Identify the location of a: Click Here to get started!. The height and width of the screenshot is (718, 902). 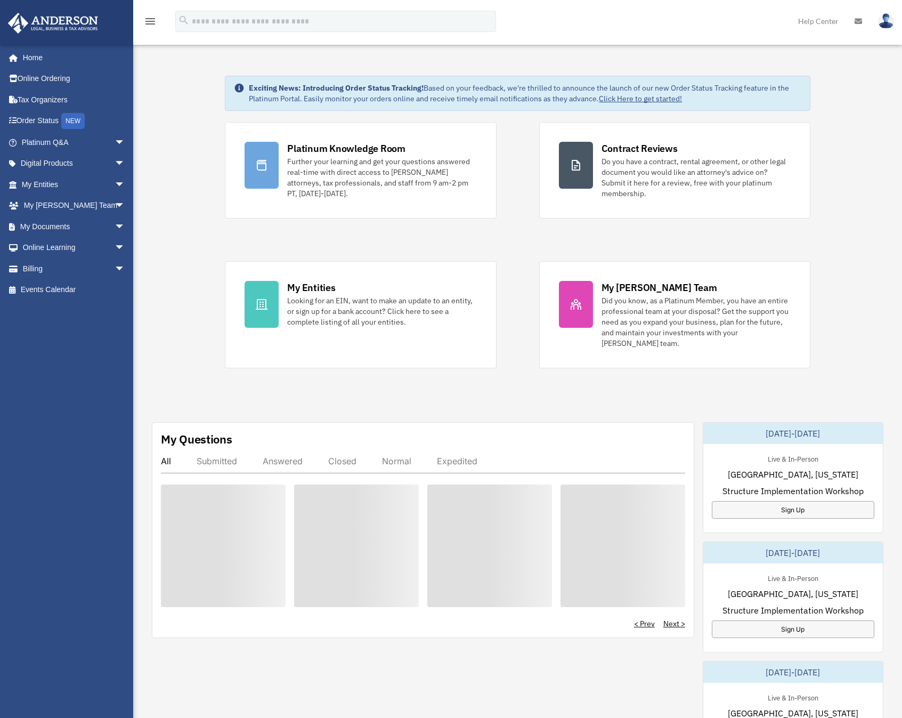
(641, 99).